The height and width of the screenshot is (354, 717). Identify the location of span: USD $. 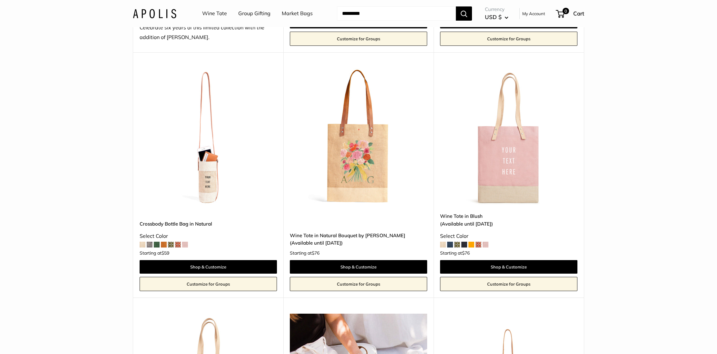
(494, 17).